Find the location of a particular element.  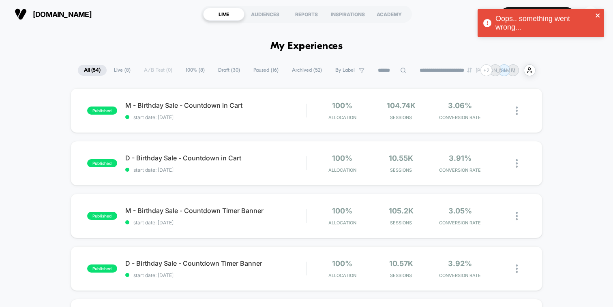

span: Live ( 8 ) is located at coordinates (122, 70).